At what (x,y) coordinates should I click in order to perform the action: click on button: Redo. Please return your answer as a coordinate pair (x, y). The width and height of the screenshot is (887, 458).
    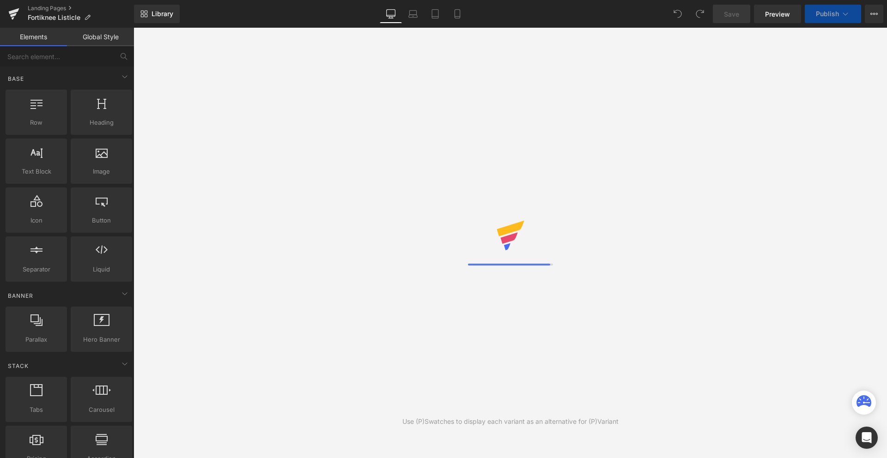
    Looking at the image, I should click on (700, 14).